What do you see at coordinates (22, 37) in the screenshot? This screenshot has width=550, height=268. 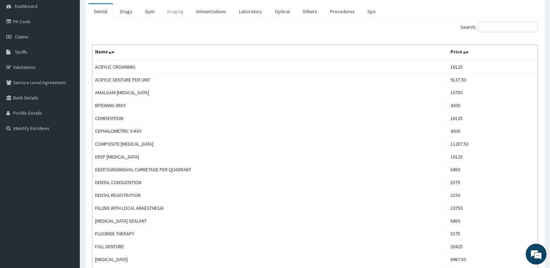 I see `span: Claims` at bounding box center [22, 37].